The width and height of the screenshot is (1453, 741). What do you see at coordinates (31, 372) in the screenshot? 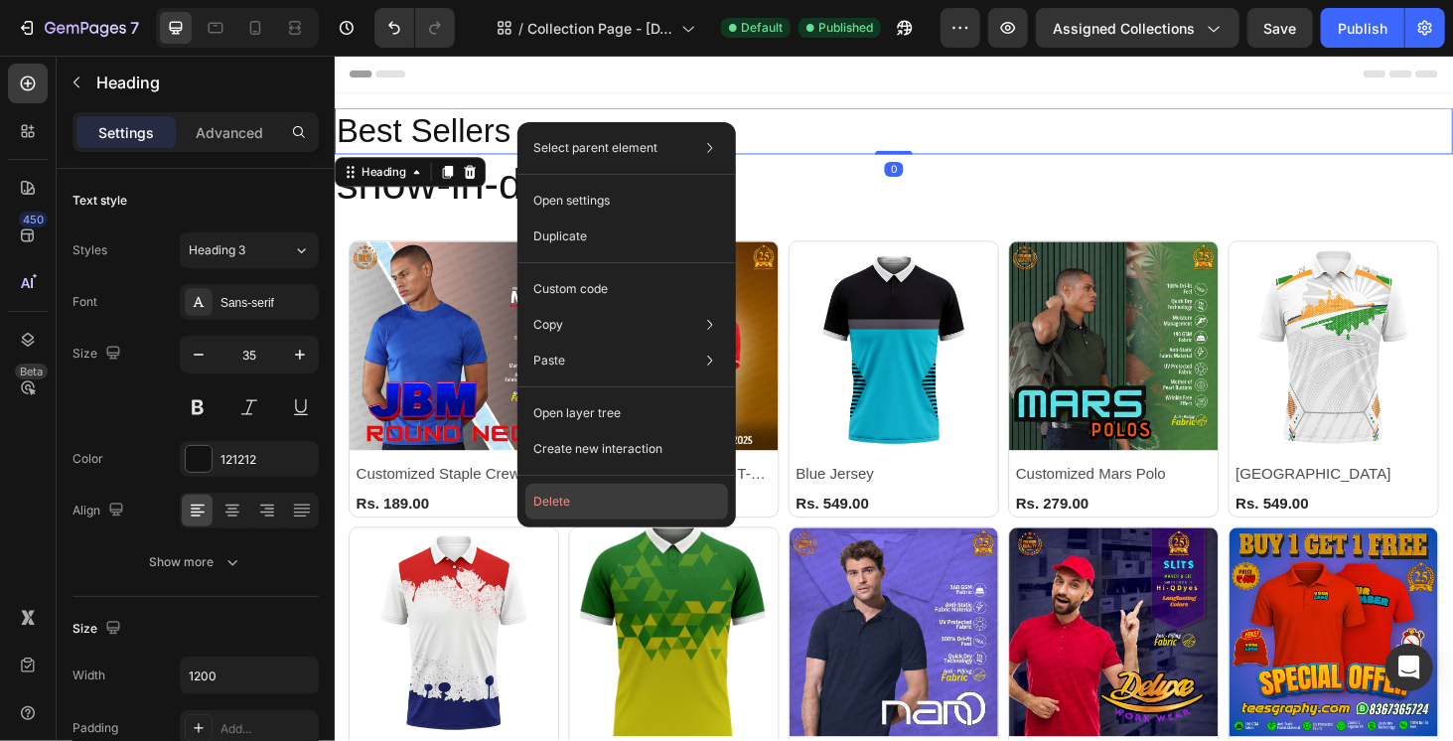
I see `div: Beta` at bounding box center [31, 372].